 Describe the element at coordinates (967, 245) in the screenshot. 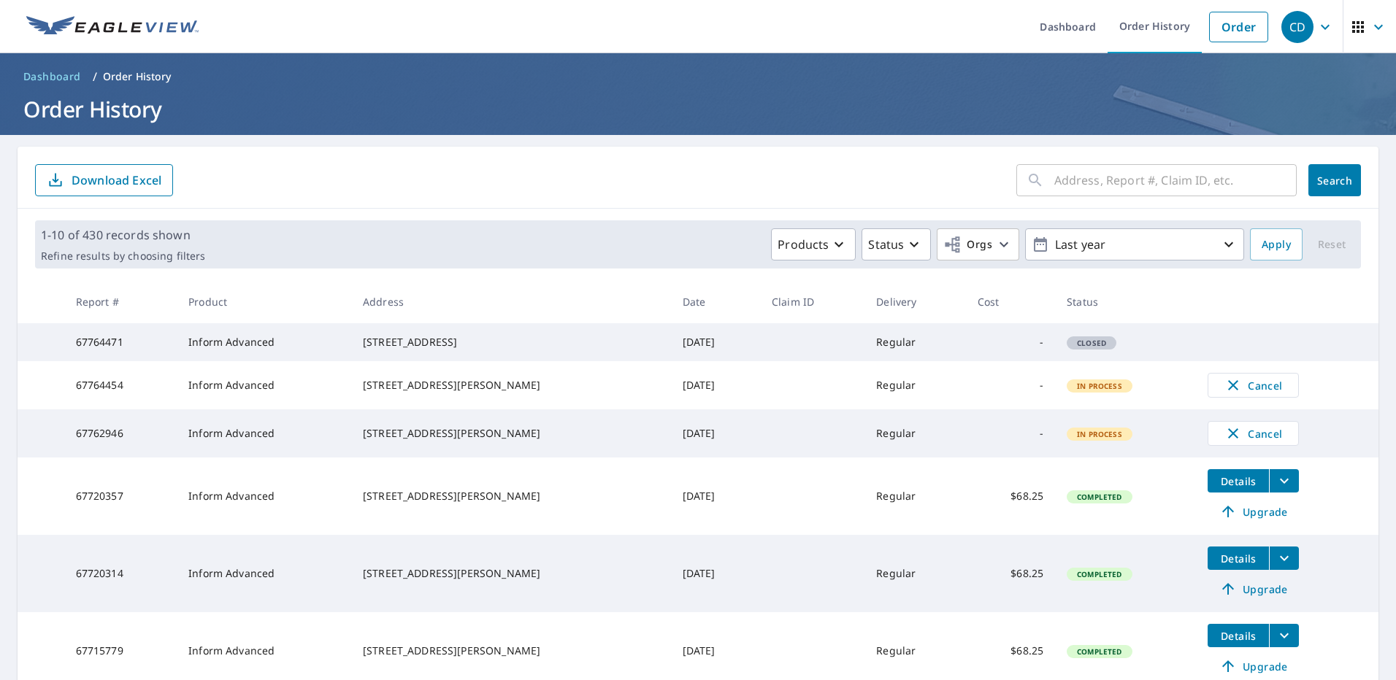

I see `span: Orgs` at that location.